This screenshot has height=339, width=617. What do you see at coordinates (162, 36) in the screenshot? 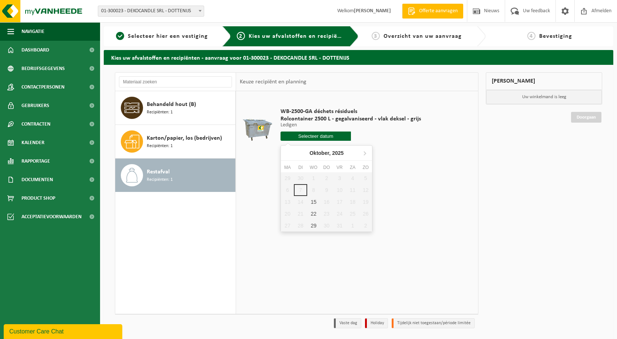
I see `a: 1Selecteer hier een vestiging` at bounding box center [162, 36].